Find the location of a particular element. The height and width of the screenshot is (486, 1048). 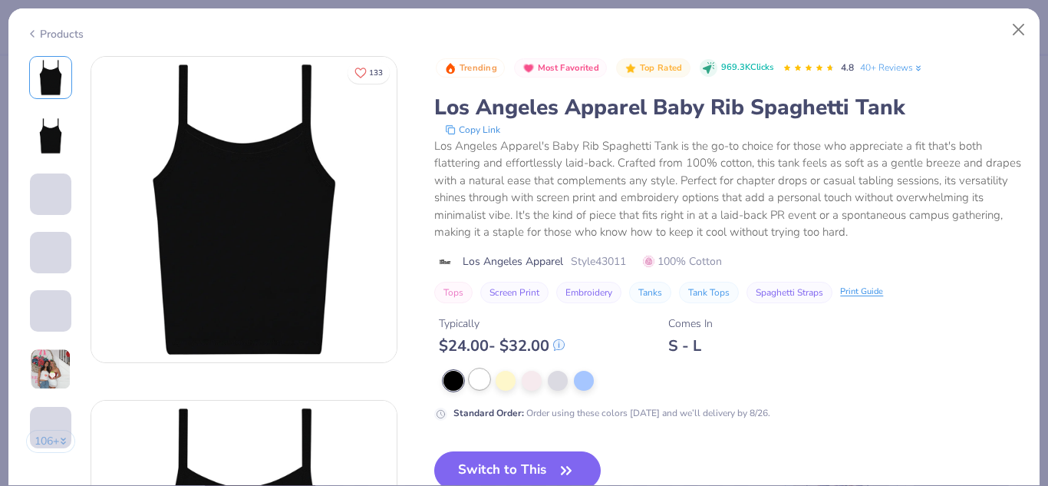

button: Like is located at coordinates (368, 72).